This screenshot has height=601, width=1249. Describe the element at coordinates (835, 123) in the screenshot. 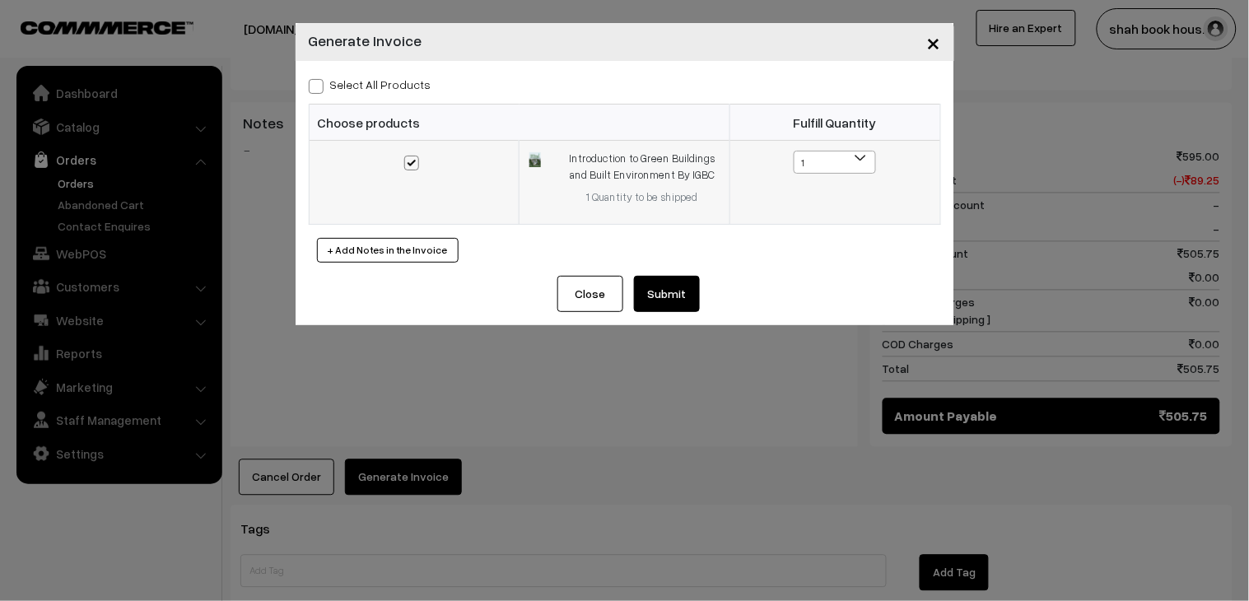

I see `th: Fulfill Quantity` at that location.